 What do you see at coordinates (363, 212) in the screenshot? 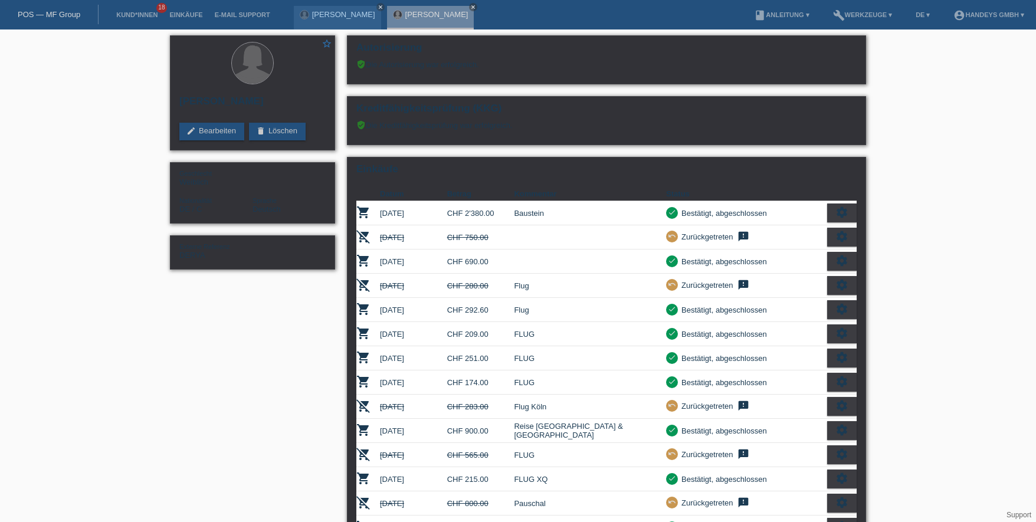
I see `i: POSP00014009` at bounding box center [363, 212].